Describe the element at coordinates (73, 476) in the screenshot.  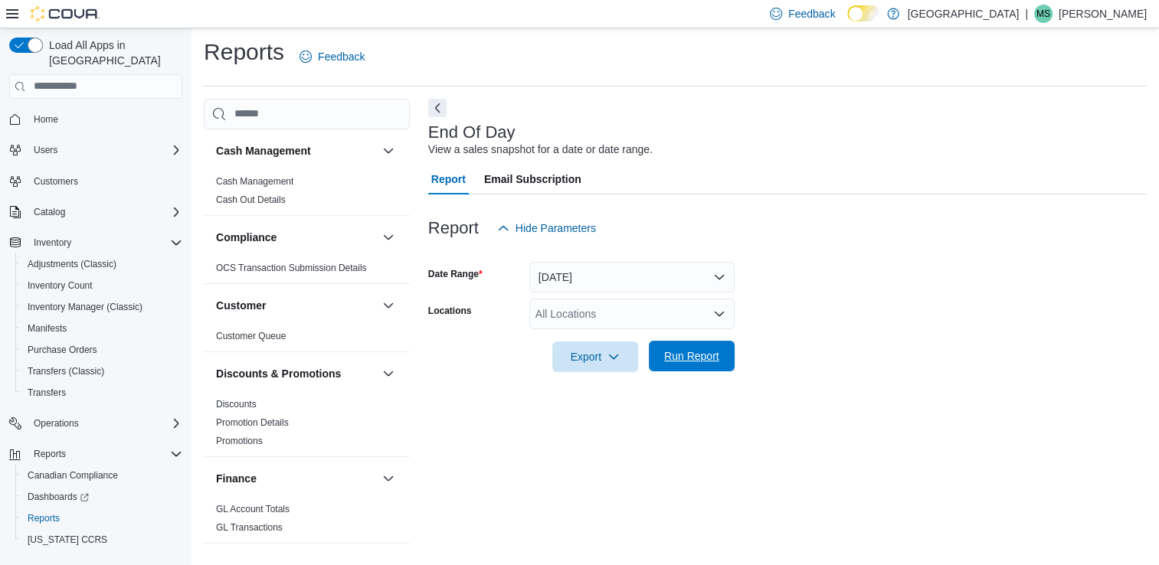
I see `span: Canadian Compliance` at that location.